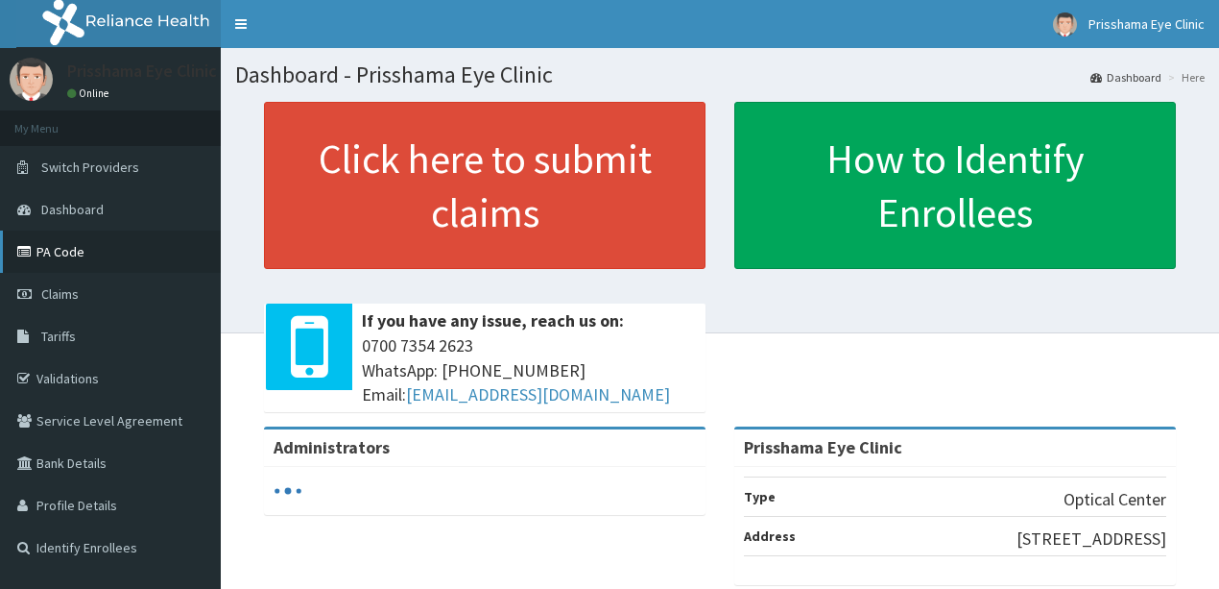  I want to click on li: Here, so click(1184, 77).